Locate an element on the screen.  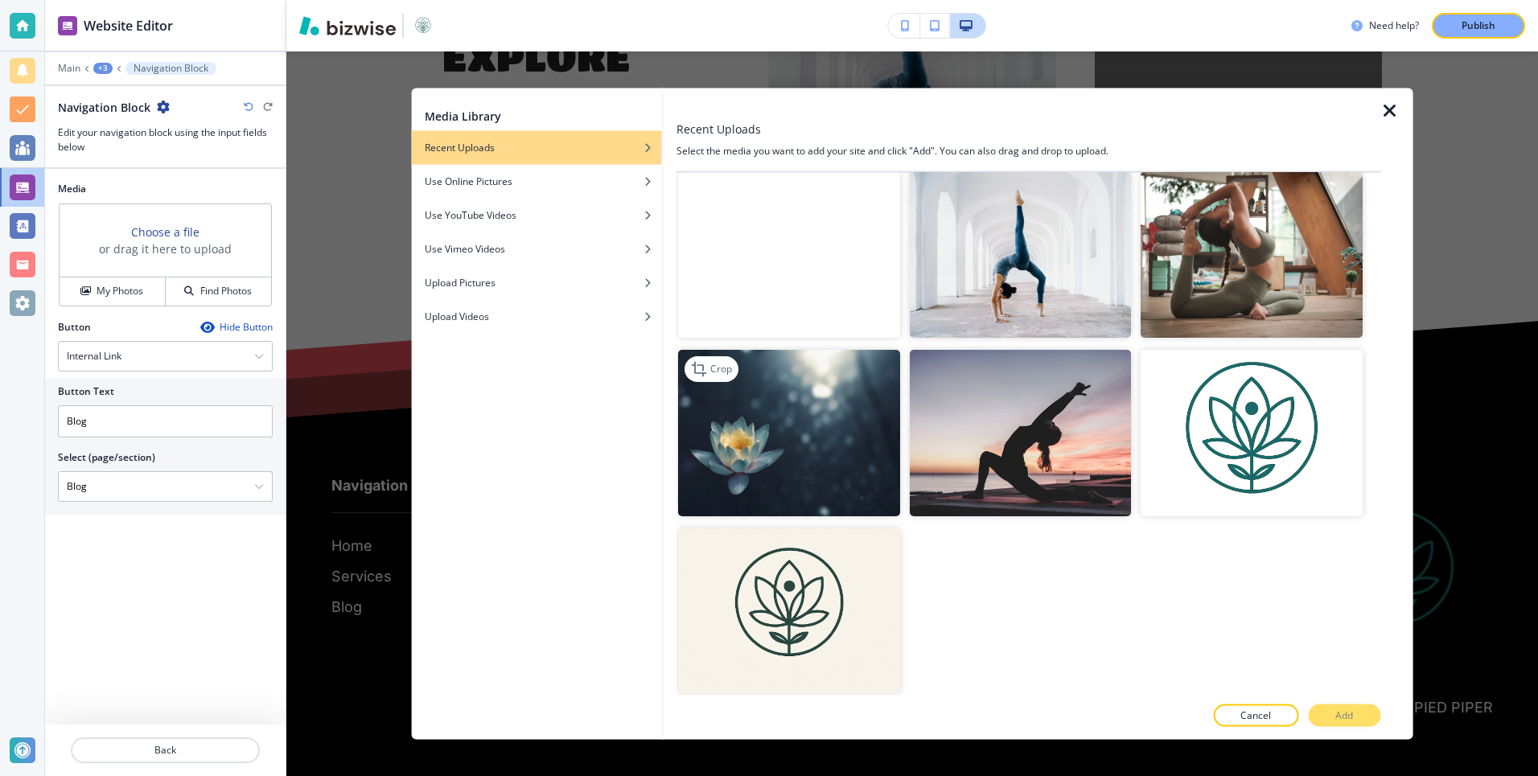
h2: Button is located at coordinates (74, 327).